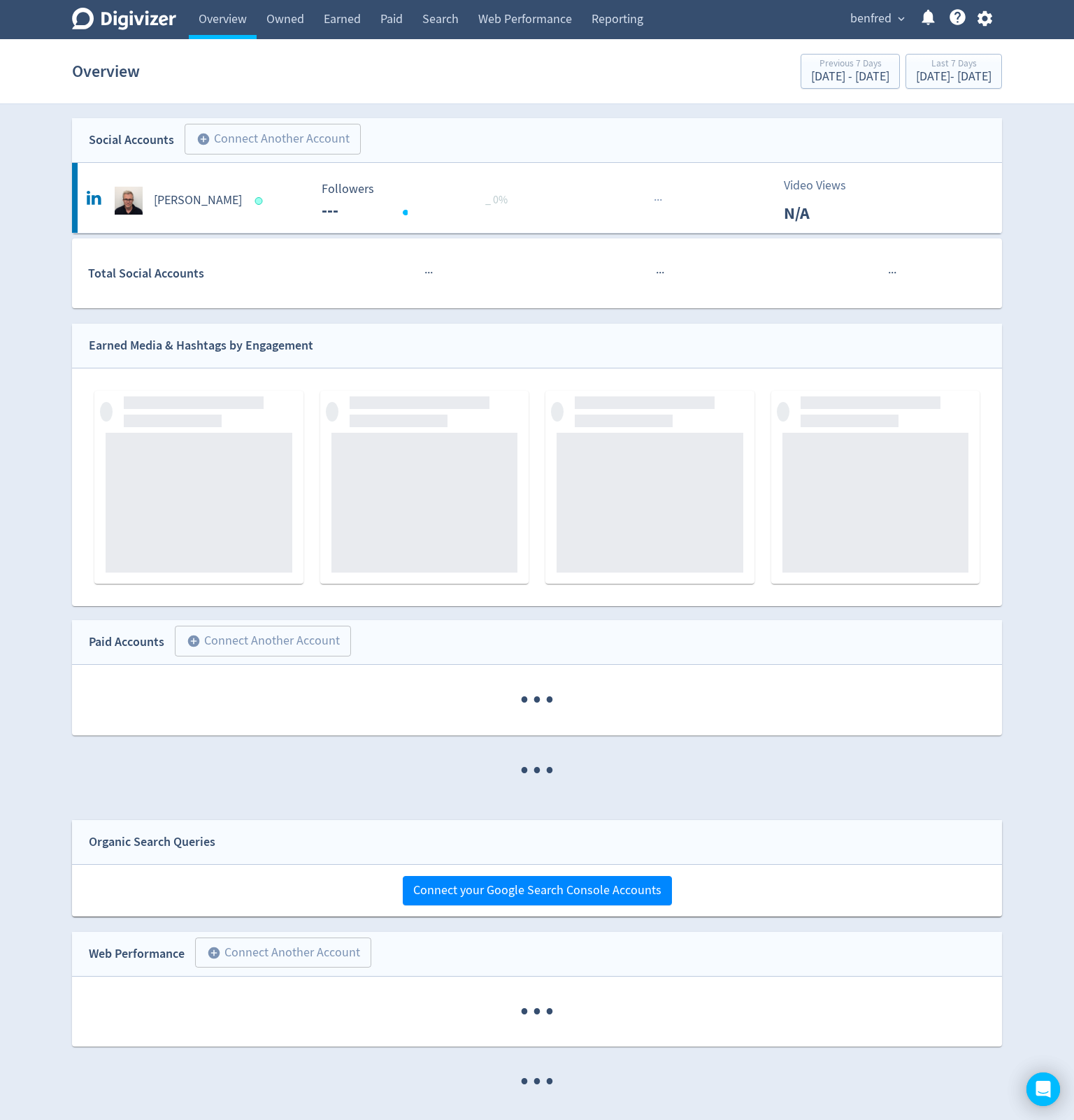 The width and height of the screenshot is (1074, 1120). What do you see at coordinates (129, 200) in the screenshot?
I see `img: Ben Wells undefined` at bounding box center [129, 200].